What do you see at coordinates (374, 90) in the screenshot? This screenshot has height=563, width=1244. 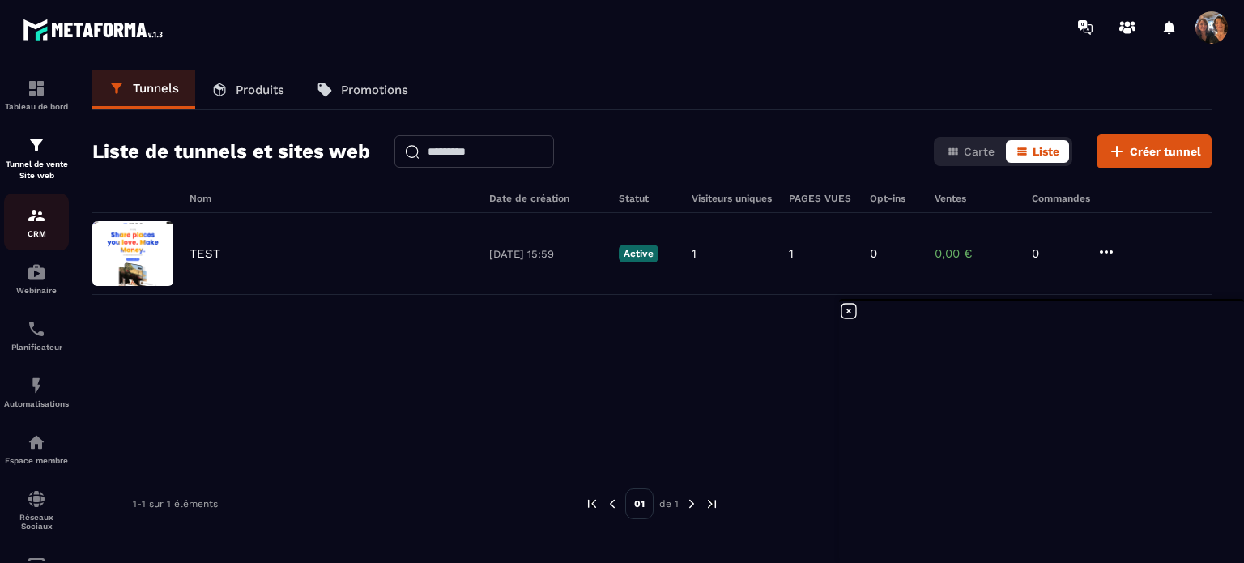 I see `p: Promotions` at bounding box center [374, 90].